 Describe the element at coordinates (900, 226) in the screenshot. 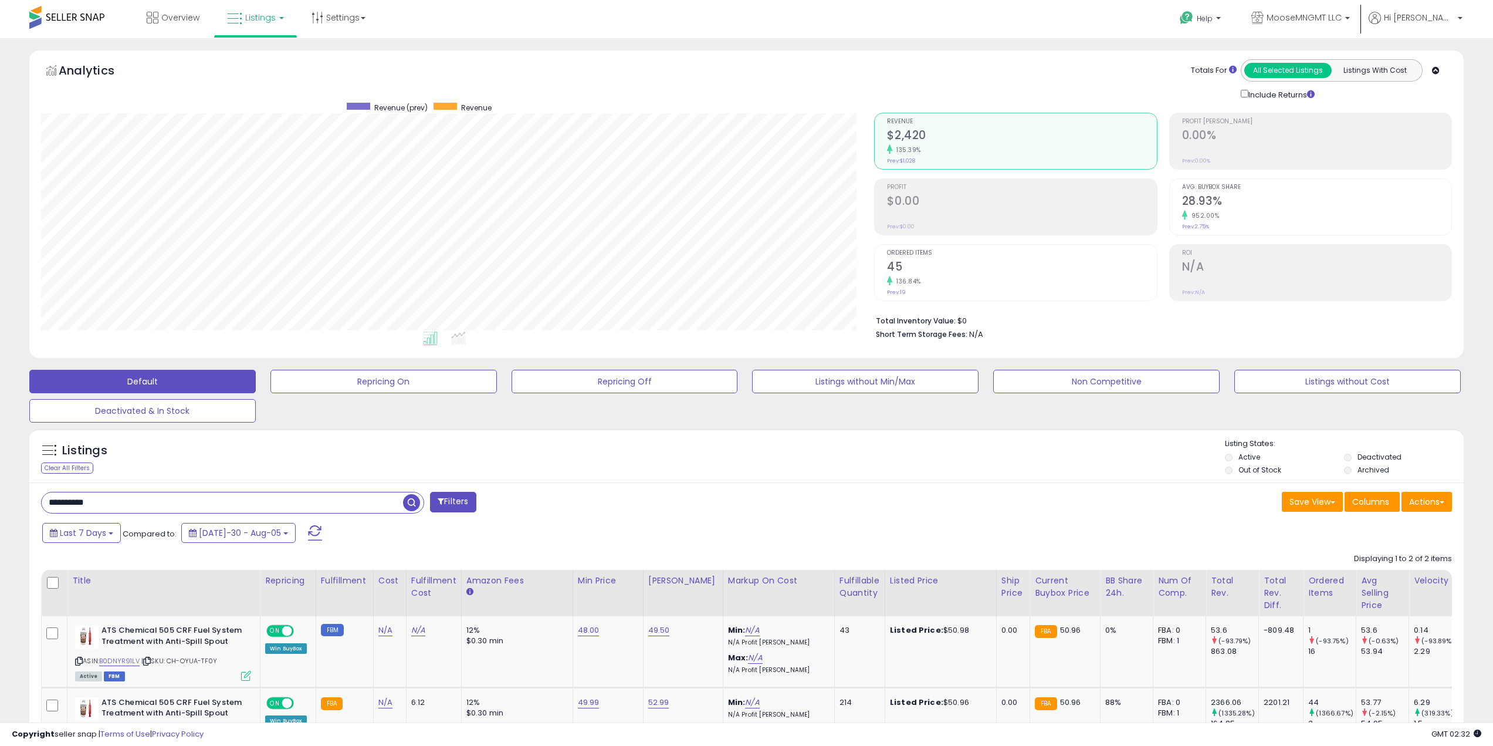

I see `small: Prev: $0.00` at that location.